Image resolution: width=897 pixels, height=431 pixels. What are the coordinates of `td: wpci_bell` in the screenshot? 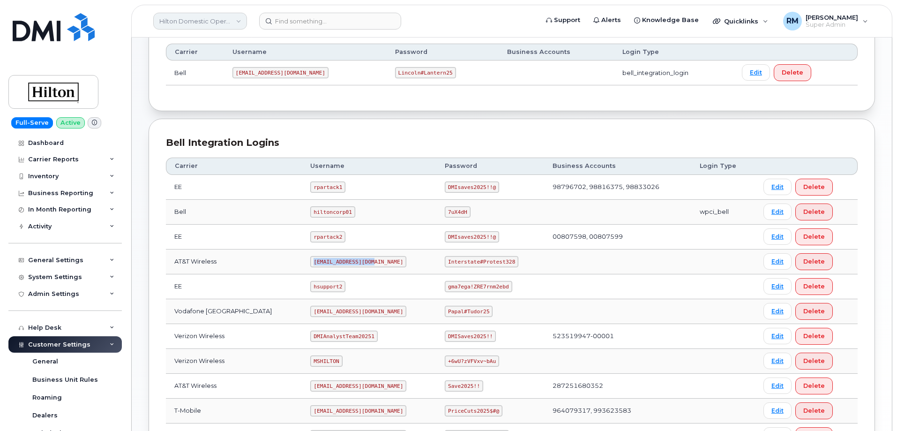 It's located at (723, 212).